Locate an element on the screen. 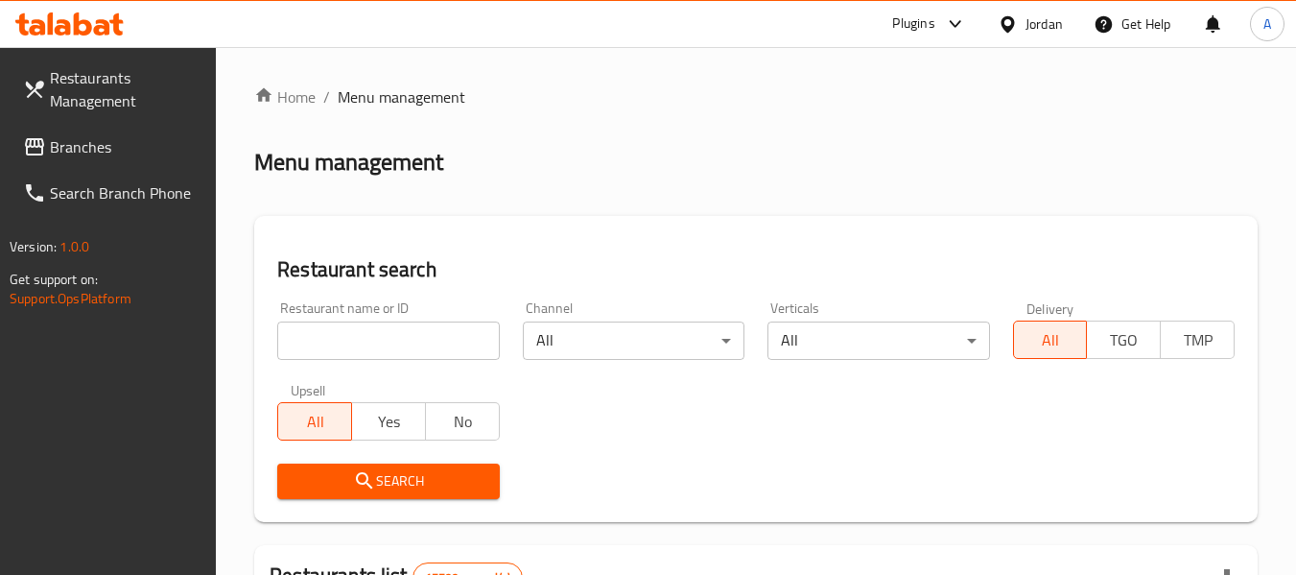 This screenshot has height=575, width=1296. div: Jordan is located at coordinates (1044, 24).